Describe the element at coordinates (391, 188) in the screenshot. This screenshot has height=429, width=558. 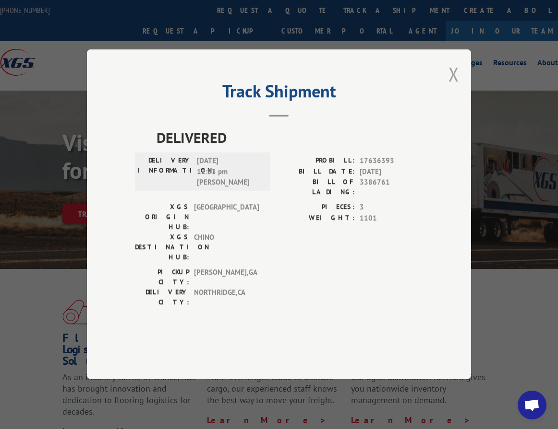
I see `span: 3386761` at that location.